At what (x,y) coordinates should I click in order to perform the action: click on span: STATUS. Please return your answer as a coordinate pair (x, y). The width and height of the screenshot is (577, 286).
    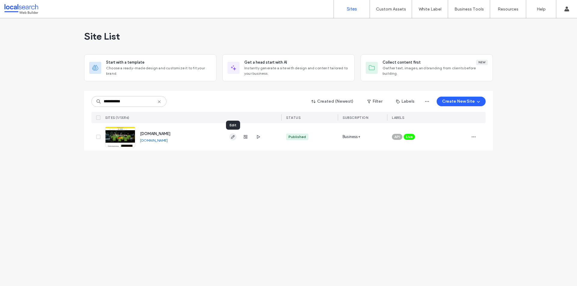
    Looking at the image, I should click on (293, 118).